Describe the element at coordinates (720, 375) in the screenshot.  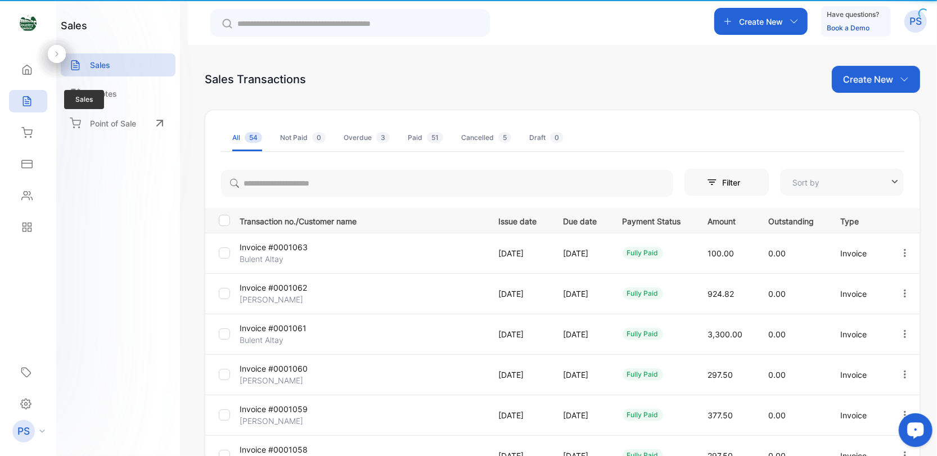
I see `span: 297.50` at that location.